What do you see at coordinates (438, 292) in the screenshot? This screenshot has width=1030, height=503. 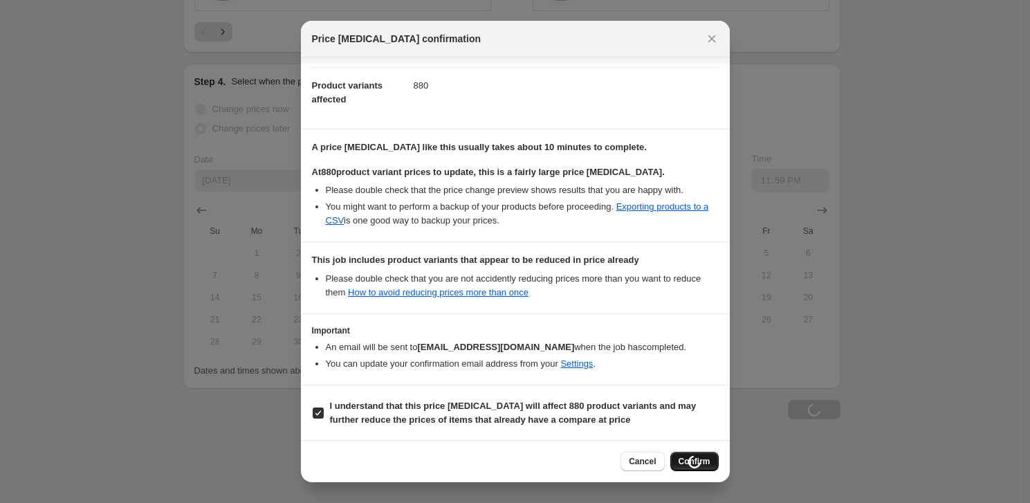 I see `a: How to avoid reducing prices more than once` at bounding box center [438, 292].